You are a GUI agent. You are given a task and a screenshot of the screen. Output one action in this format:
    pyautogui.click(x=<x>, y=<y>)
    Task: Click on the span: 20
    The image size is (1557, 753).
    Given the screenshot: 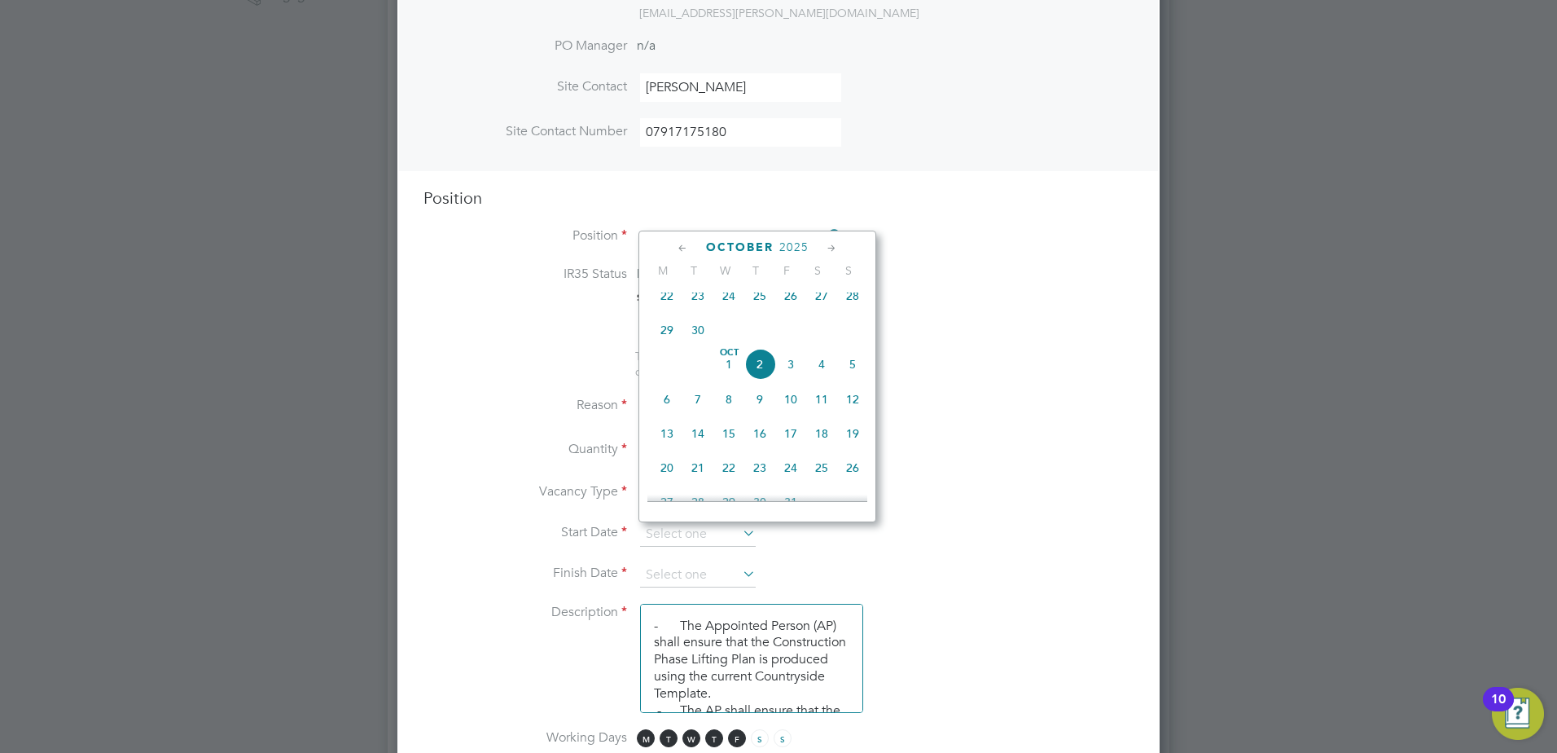 What is the action you would take?
    pyautogui.click(x=667, y=468)
    